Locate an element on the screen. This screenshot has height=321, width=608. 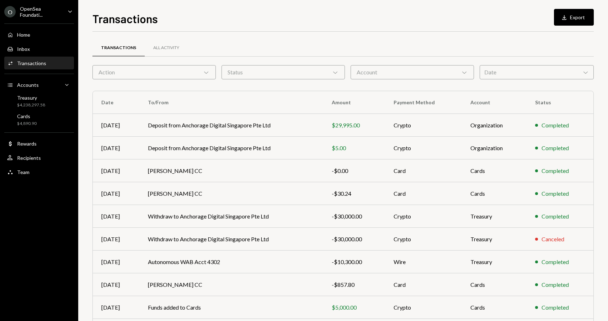
div: Account is located at coordinates (412, 72).